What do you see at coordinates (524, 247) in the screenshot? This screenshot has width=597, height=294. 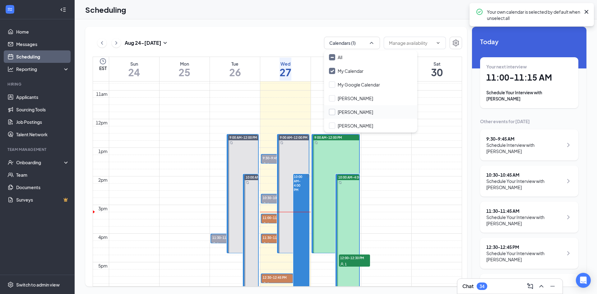 I see `div: 12:30 - 12:45 PM` at bounding box center [524, 247].